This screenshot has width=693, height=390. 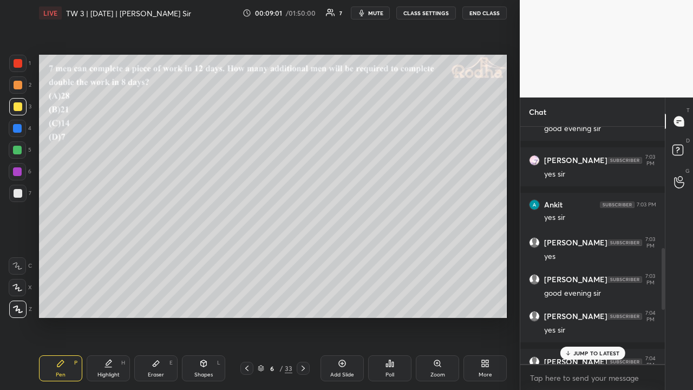 I want to click on div: X, so click(x=20, y=288).